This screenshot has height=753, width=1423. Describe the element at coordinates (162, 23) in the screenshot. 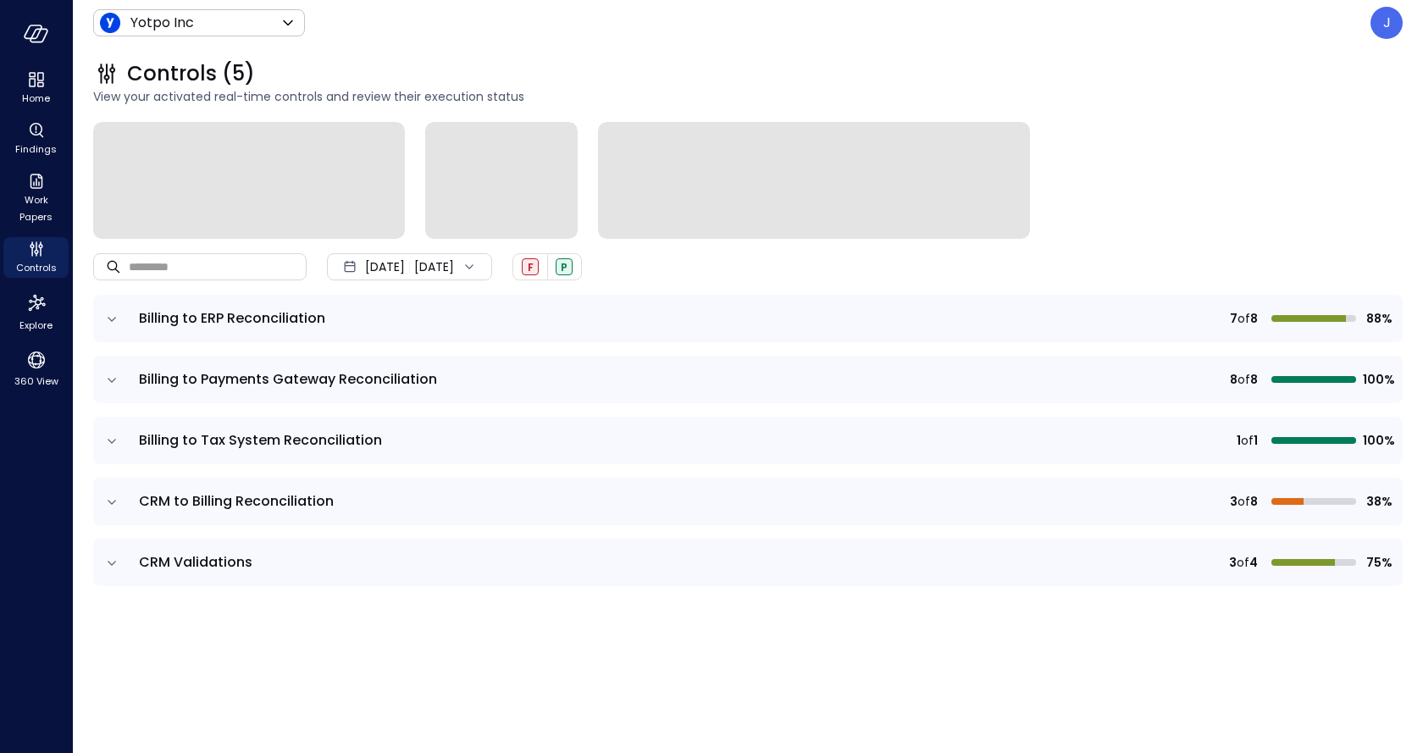

I see `p: Yotpo Inc` at that location.